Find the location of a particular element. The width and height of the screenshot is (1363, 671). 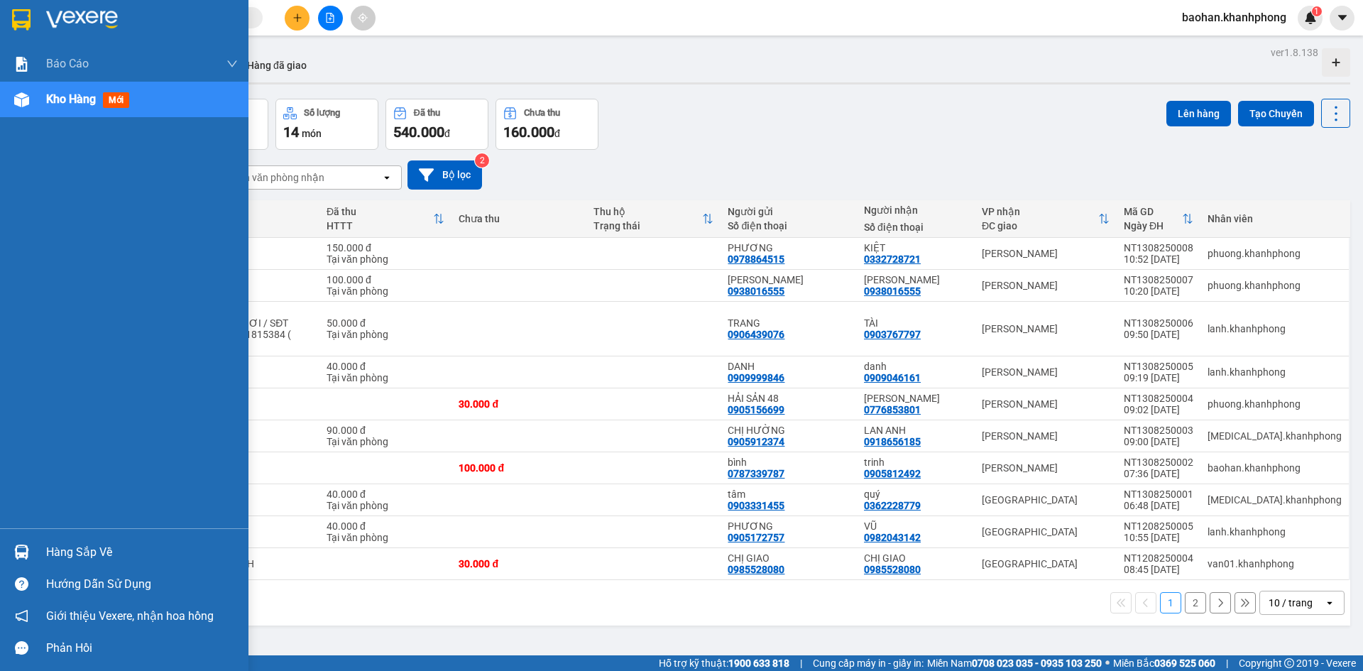

div: quý is located at coordinates (916, 494).